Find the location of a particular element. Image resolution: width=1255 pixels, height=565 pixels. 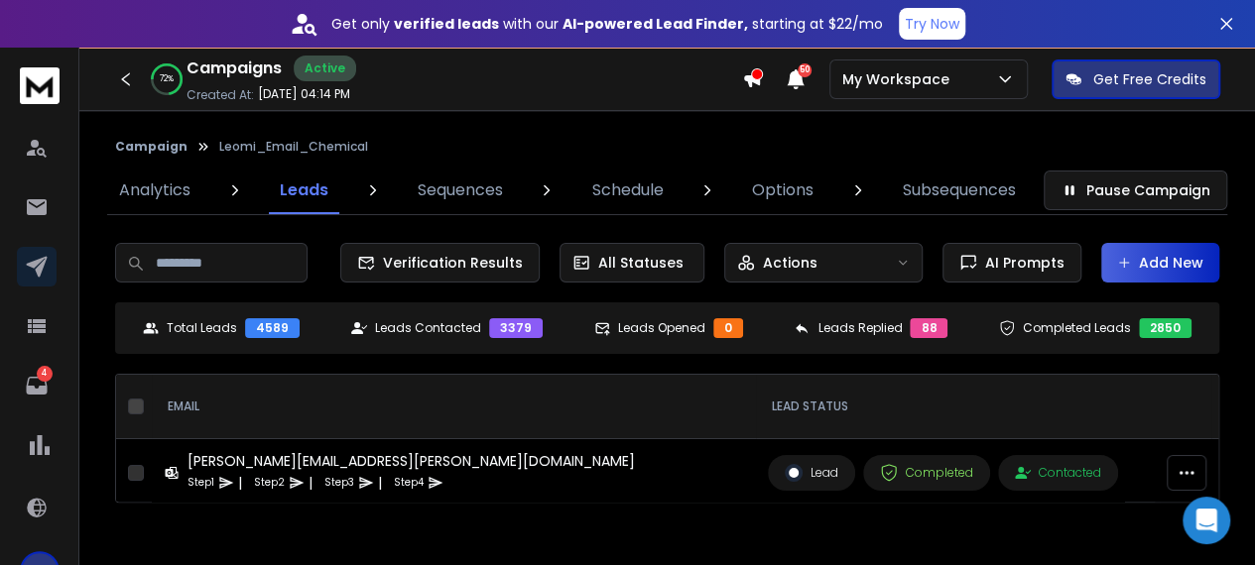

p: Step 4 is located at coordinates (409, 483).